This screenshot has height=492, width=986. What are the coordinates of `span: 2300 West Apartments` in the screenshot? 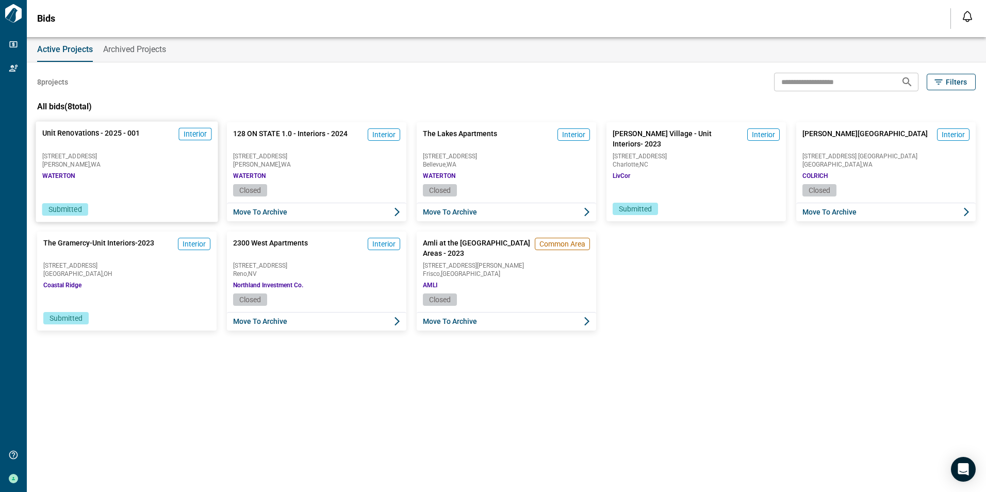 It's located at (270, 248).